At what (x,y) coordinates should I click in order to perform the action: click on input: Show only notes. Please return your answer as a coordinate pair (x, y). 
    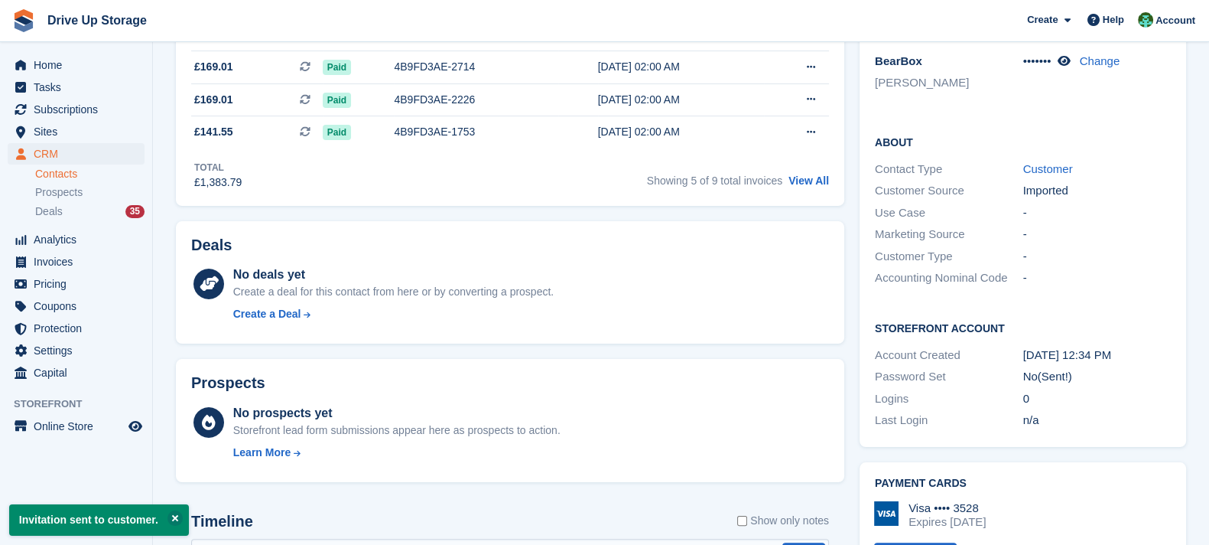
    Looking at the image, I should click on (742, 520).